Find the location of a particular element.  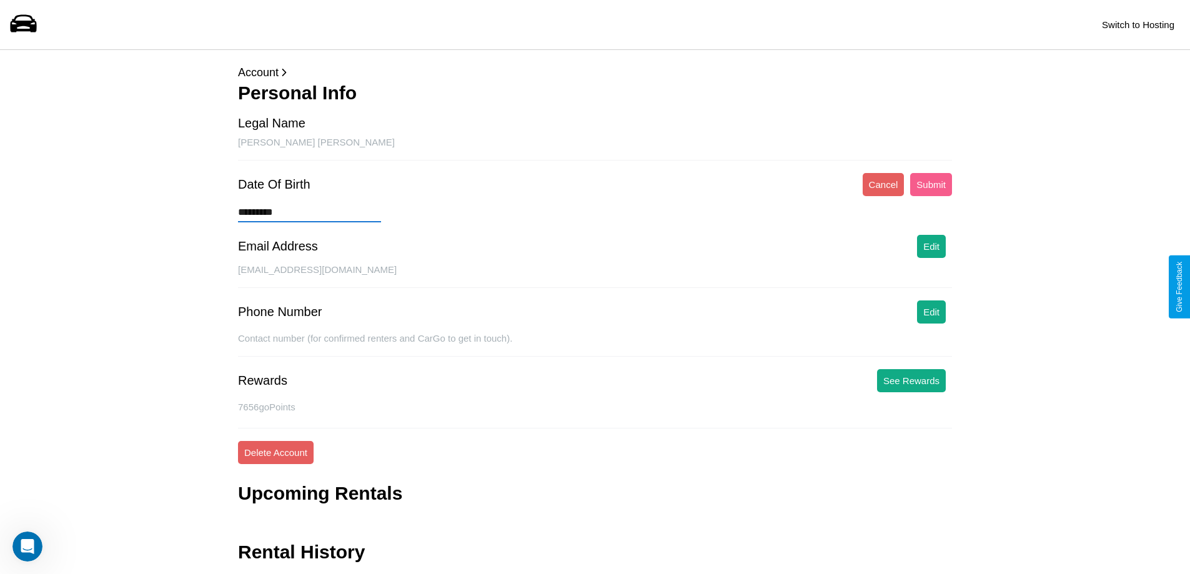

button: Switch to Hosting is located at coordinates (1138, 24).